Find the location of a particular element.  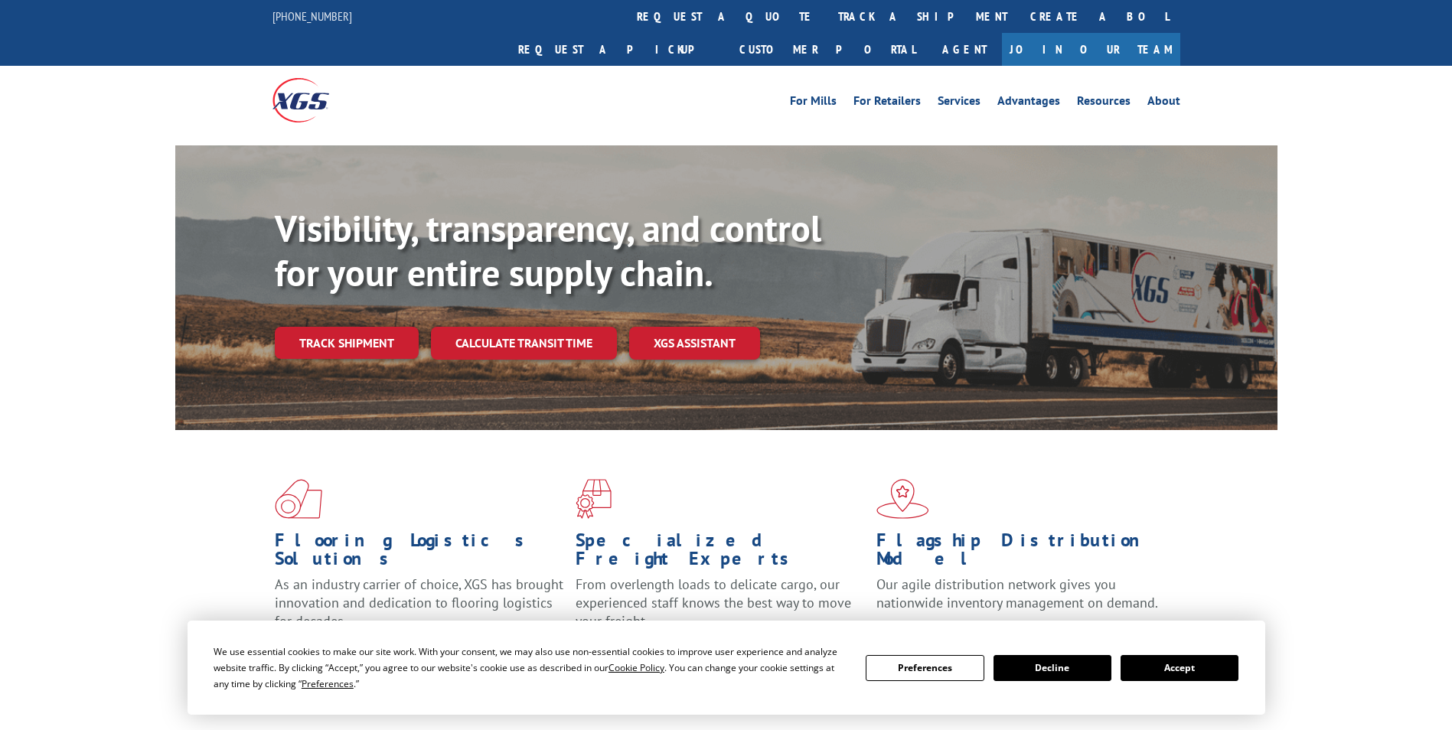

img: xgs-icon-flagship-distribution-model-red is located at coordinates (902, 499).